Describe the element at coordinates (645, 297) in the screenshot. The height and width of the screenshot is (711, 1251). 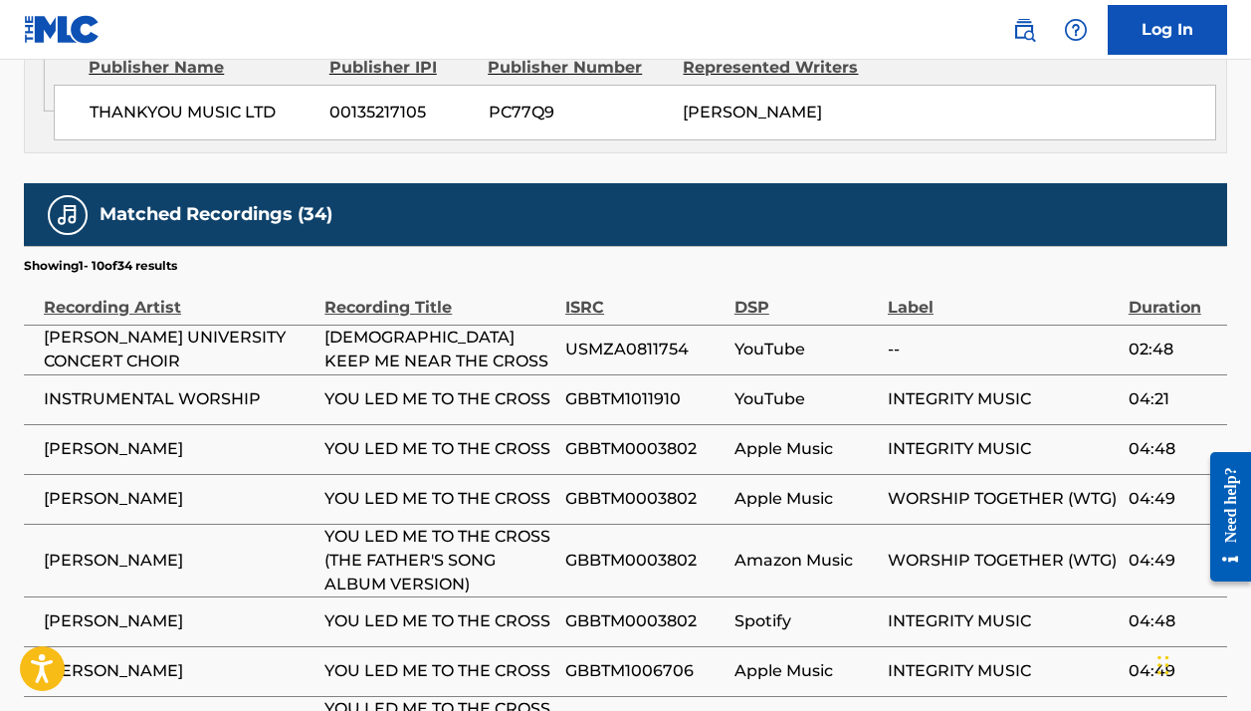
I see `div: ISRC` at that location.